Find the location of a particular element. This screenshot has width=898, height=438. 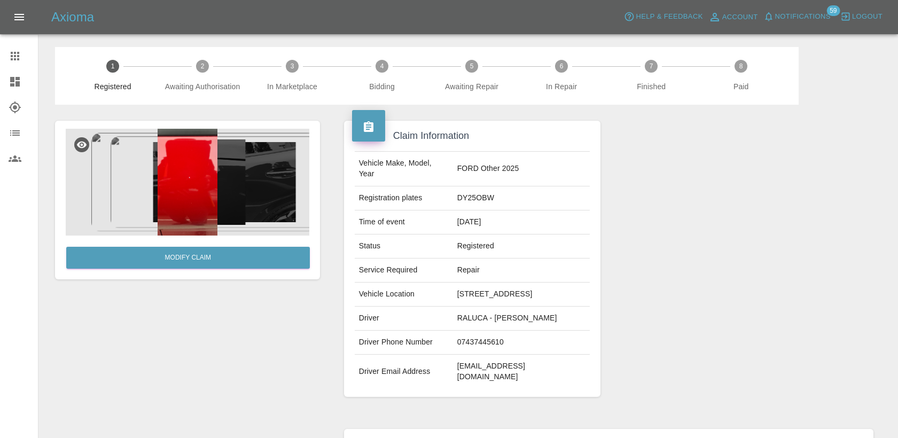

text: 3 is located at coordinates (292, 66).